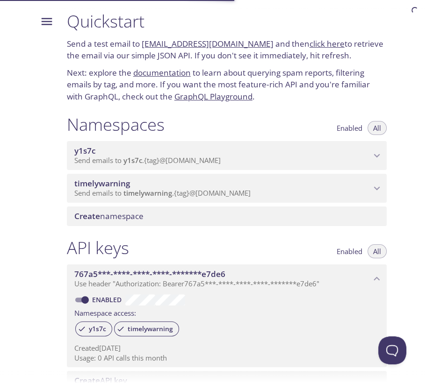 The width and height of the screenshot is (425, 383). I want to click on p: Usage: 0 API calls this month, so click(227, 358).